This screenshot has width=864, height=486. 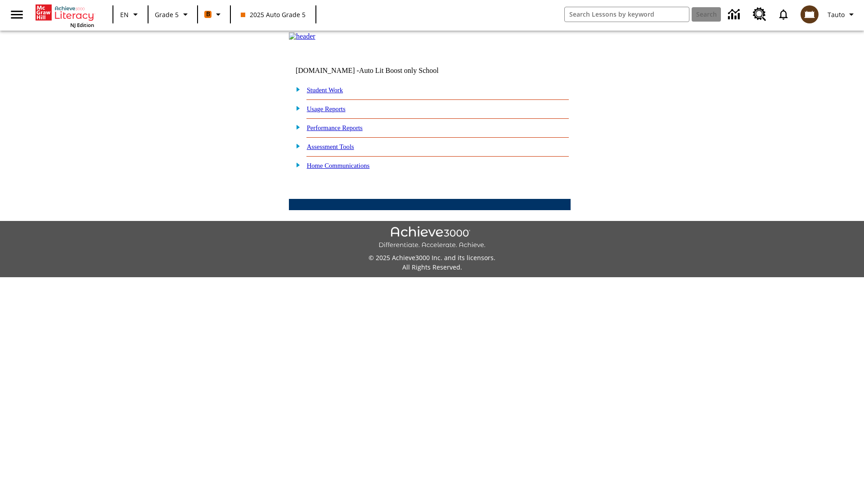 I want to click on span: Tauto, so click(x=836, y=14).